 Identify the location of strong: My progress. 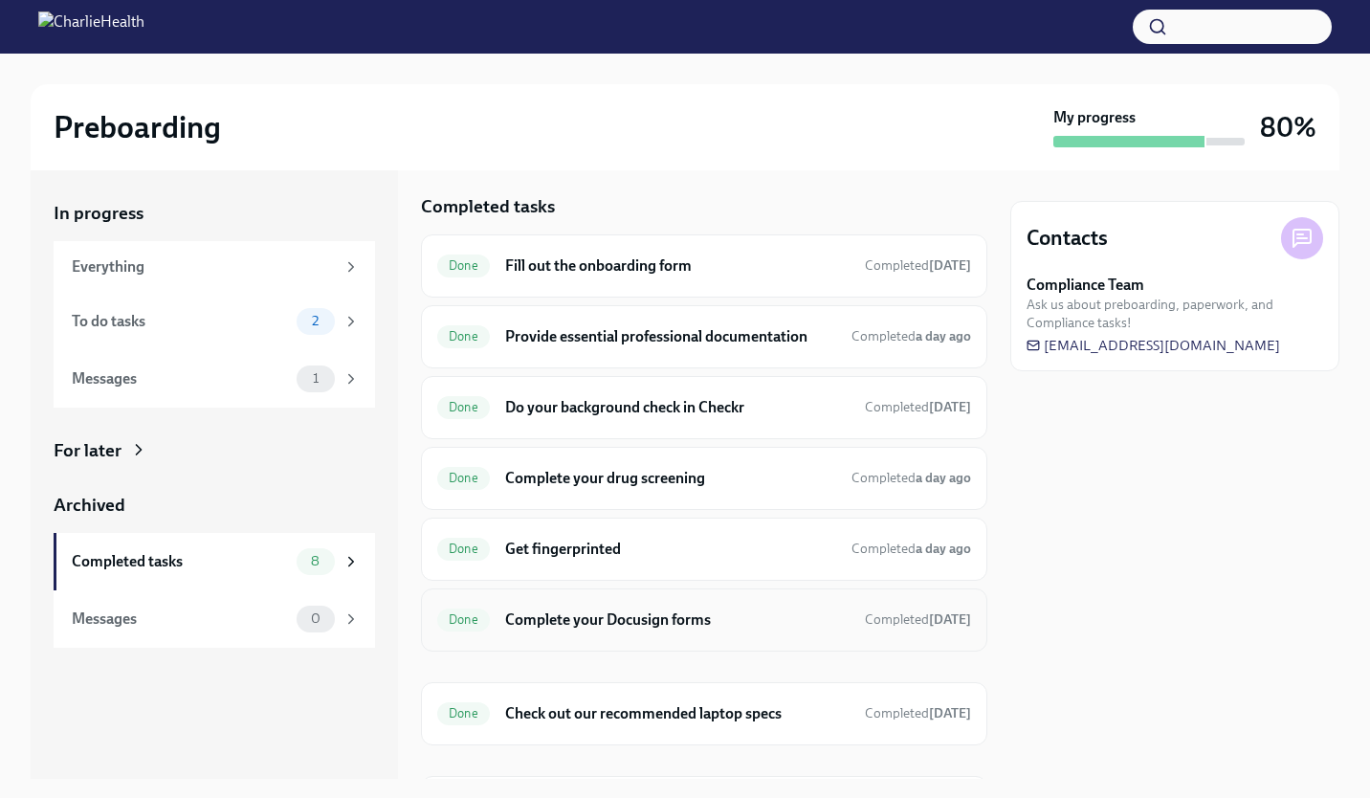
(1095, 118).